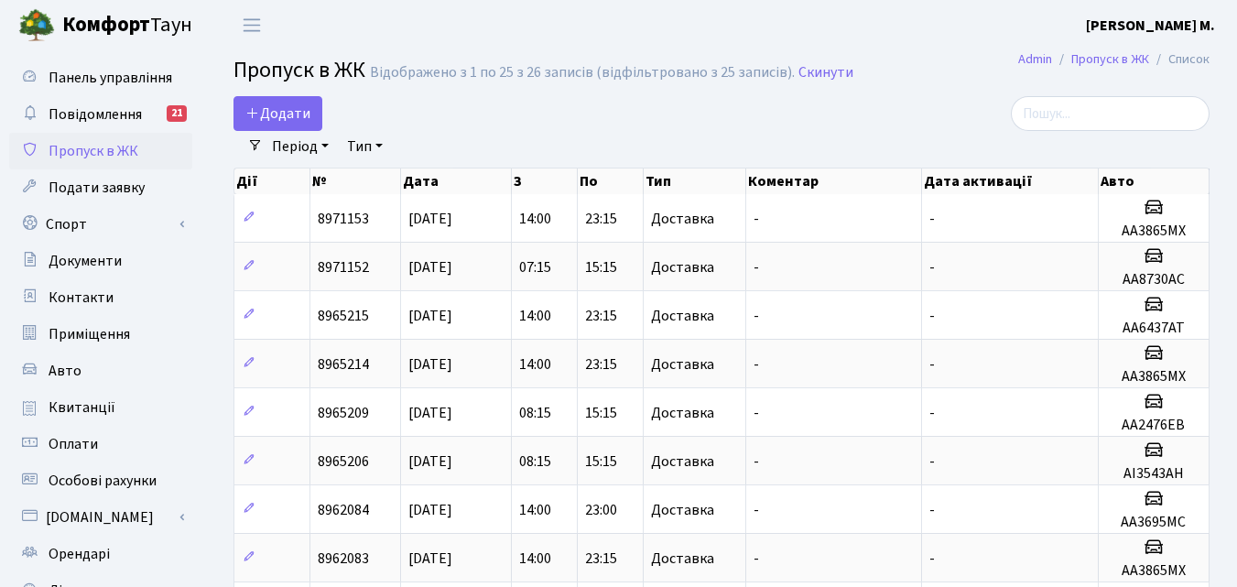  I want to click on a: Контакти, so click(101, 298).